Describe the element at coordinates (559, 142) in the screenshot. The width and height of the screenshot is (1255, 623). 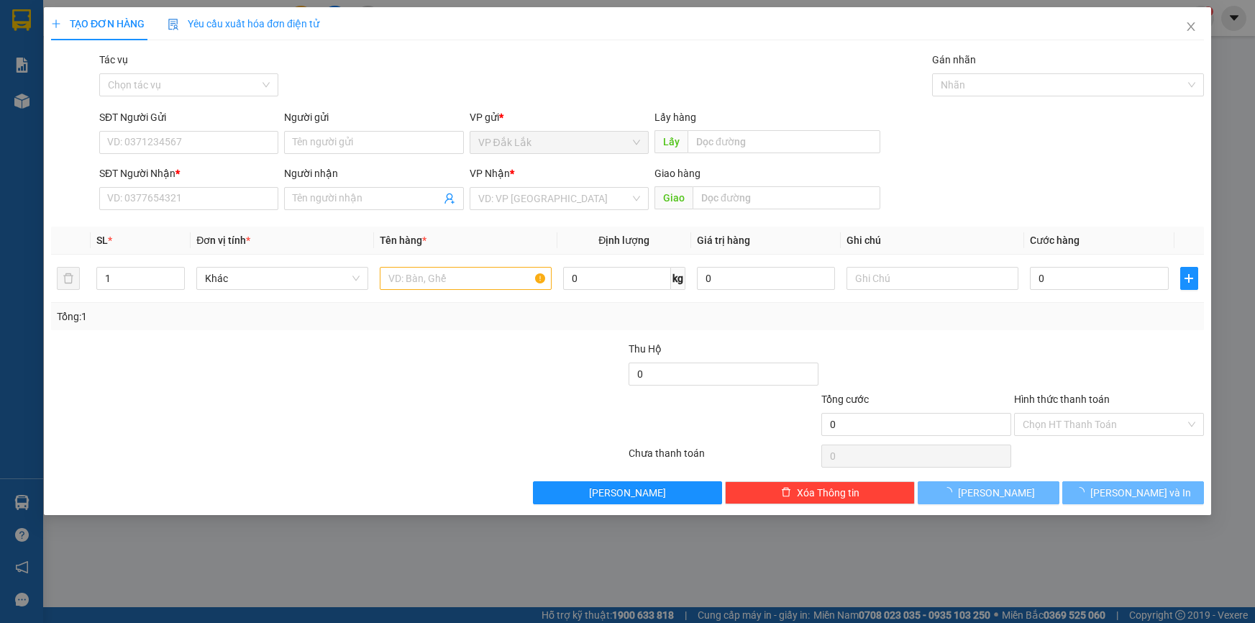
I see `span: VP Đắk Lắk` at that location.